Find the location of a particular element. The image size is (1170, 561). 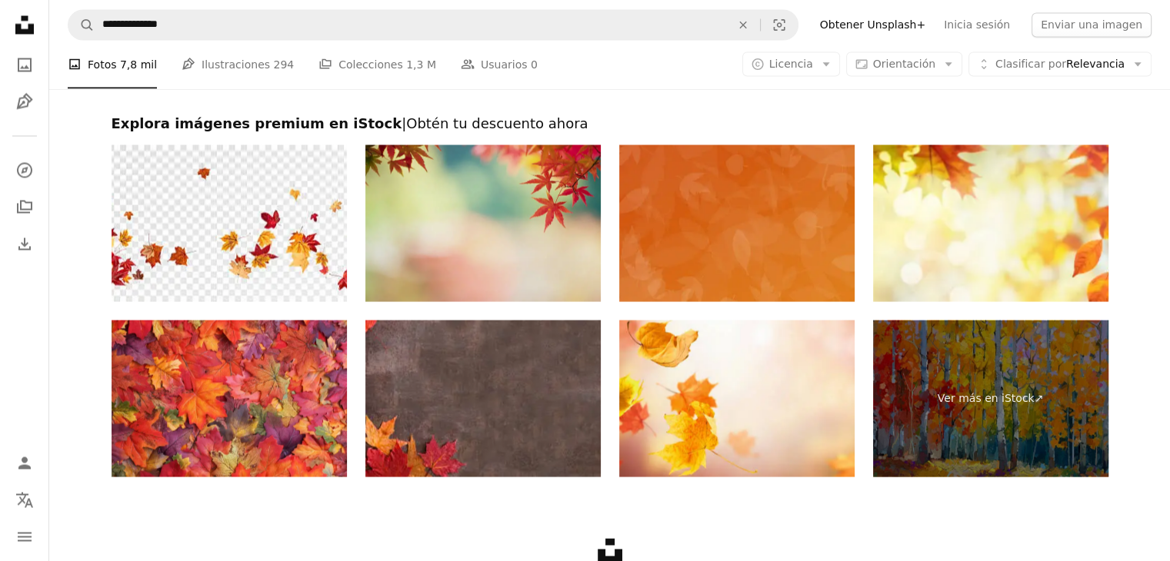

a: Obtener Unsplash+ is located at coordinates (872, 25).